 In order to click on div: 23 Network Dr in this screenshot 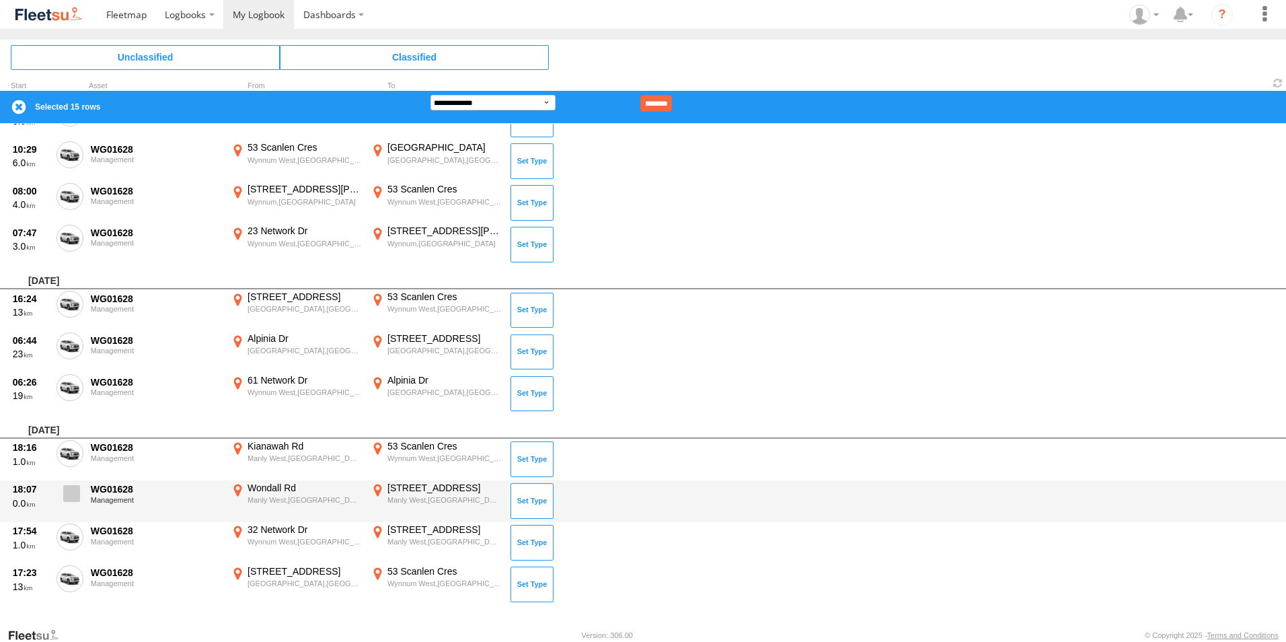, I will do `click(304, 231)`.